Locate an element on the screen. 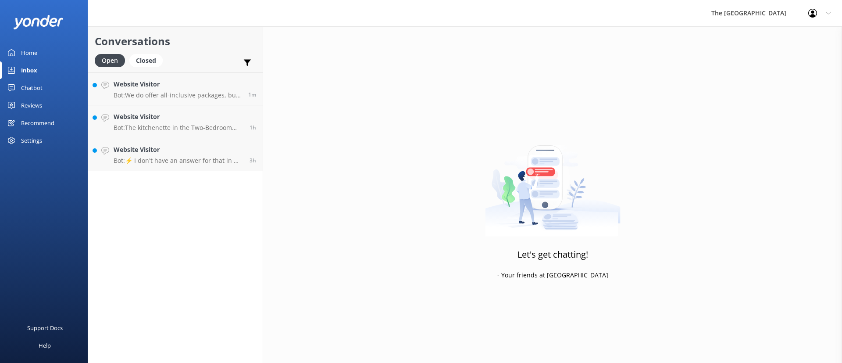  span: Sep 03 2025 07:41pm (UTC -10:00) Pacific/Honolulu is located at coordinates (252, 127).